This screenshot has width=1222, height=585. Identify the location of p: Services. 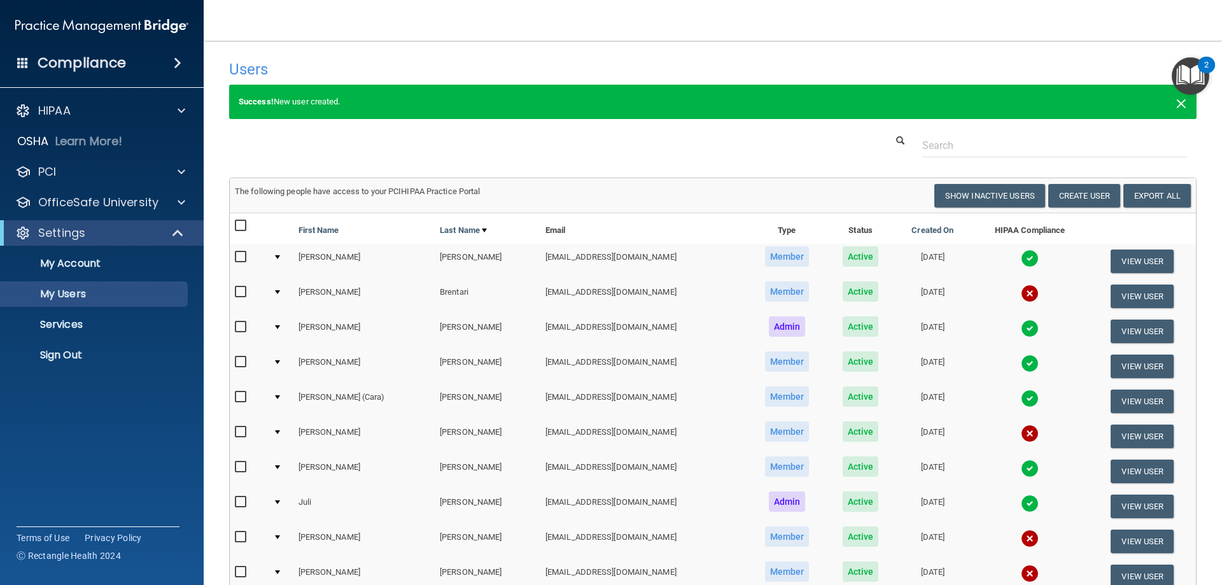
(95, 325).